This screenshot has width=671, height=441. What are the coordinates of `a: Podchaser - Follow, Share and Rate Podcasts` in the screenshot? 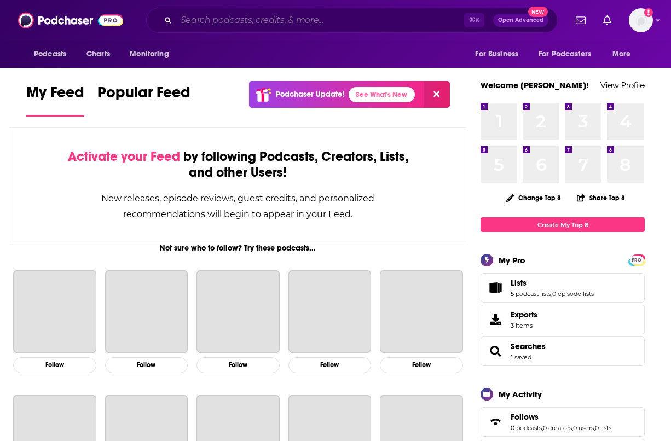 It's located at (71, 20).